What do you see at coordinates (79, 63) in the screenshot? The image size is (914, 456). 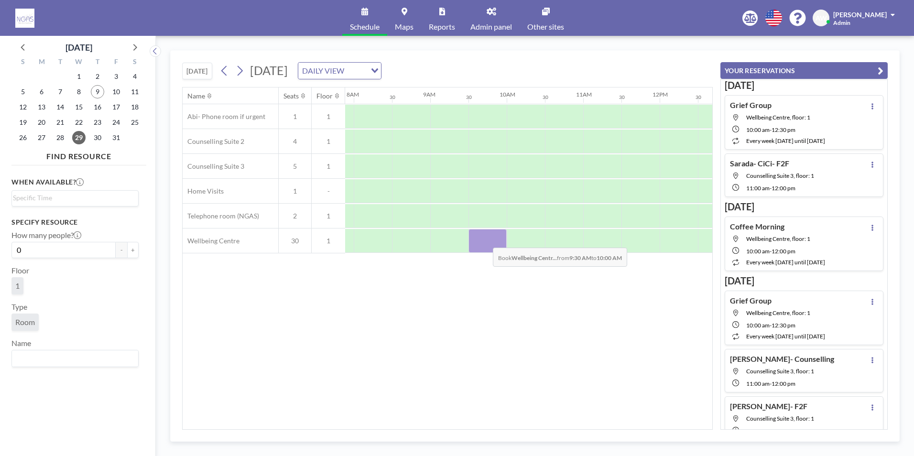 I see `div: W` at bounding box center [79, 63].